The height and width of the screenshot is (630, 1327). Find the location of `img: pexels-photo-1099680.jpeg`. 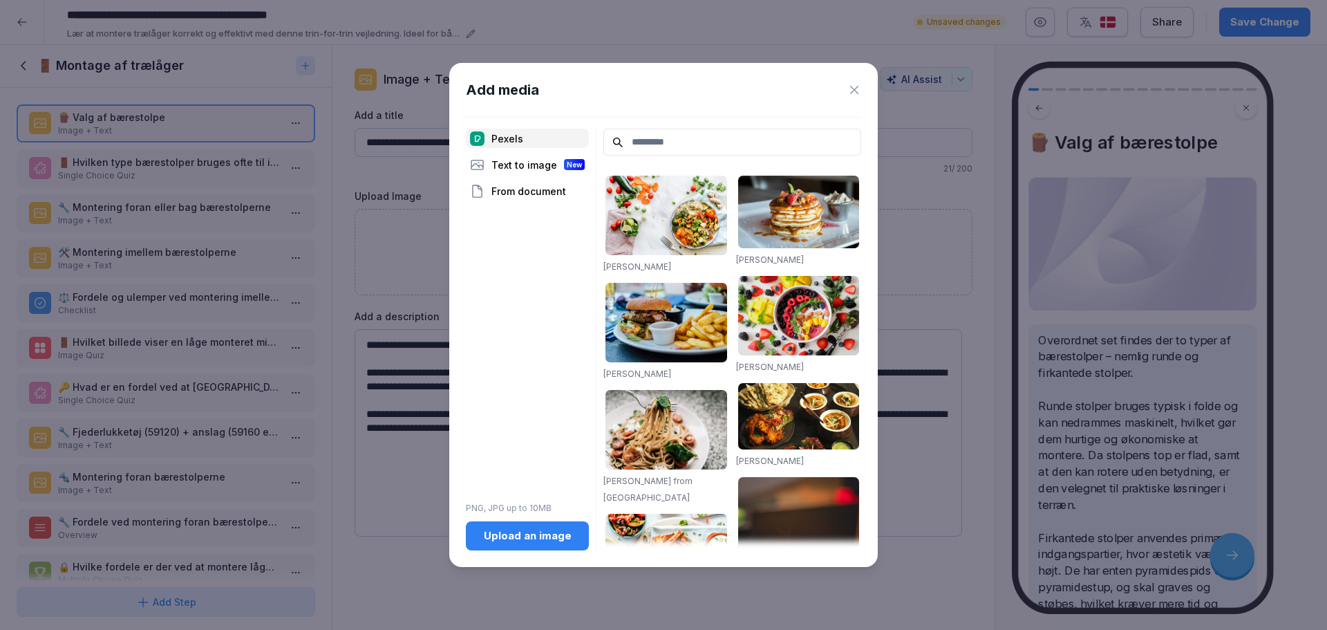

img: pexels-photo-1099680.jpeg is located at coordinates (799, 315).